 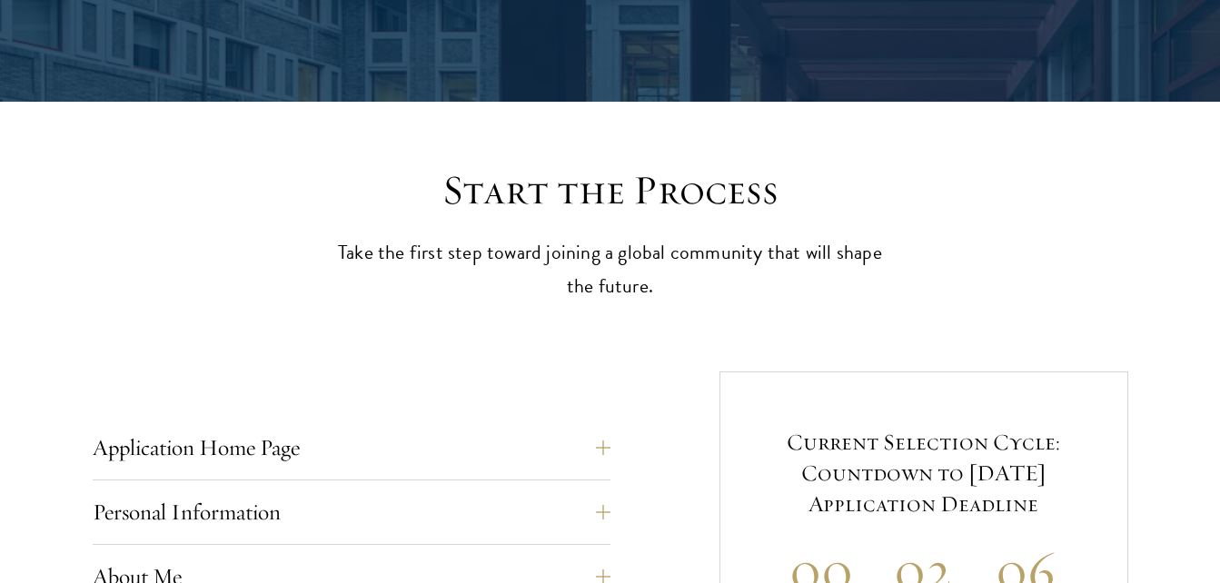 What do you see at coordinates (610, 270) in the screenshot?
I see `p: Take the first step toward joining a global community that will shape the future.` at bounding box center [610, 270].